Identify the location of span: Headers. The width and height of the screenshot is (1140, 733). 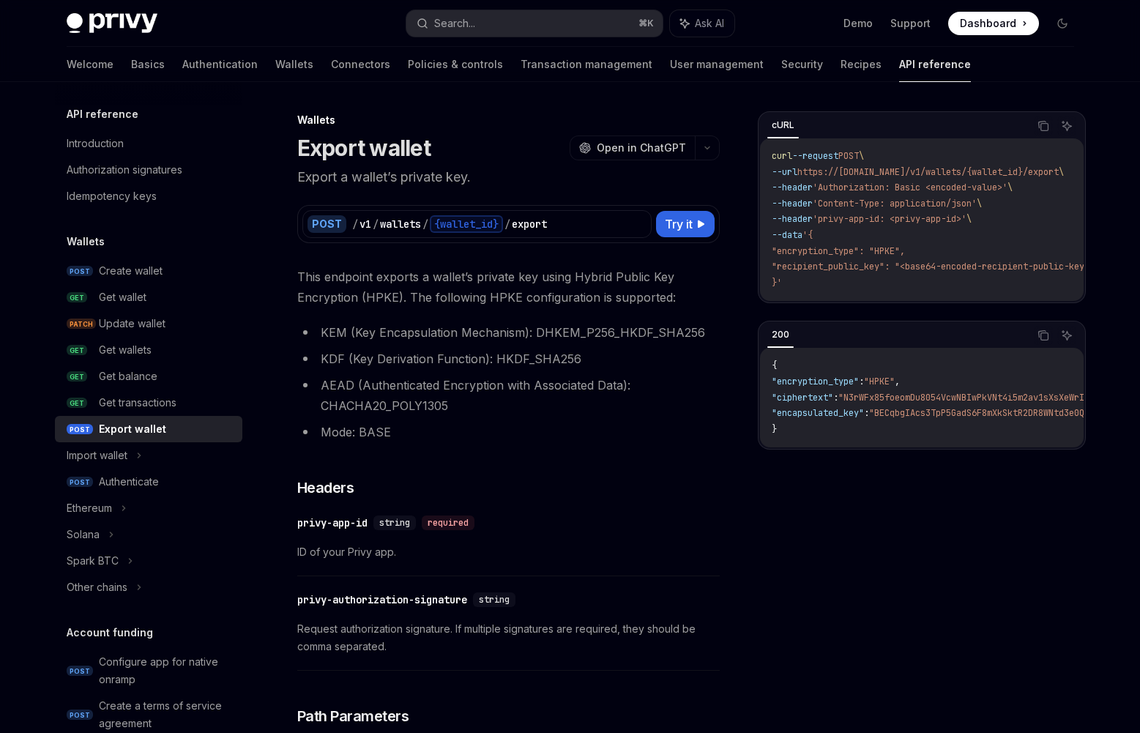
(326, 488).